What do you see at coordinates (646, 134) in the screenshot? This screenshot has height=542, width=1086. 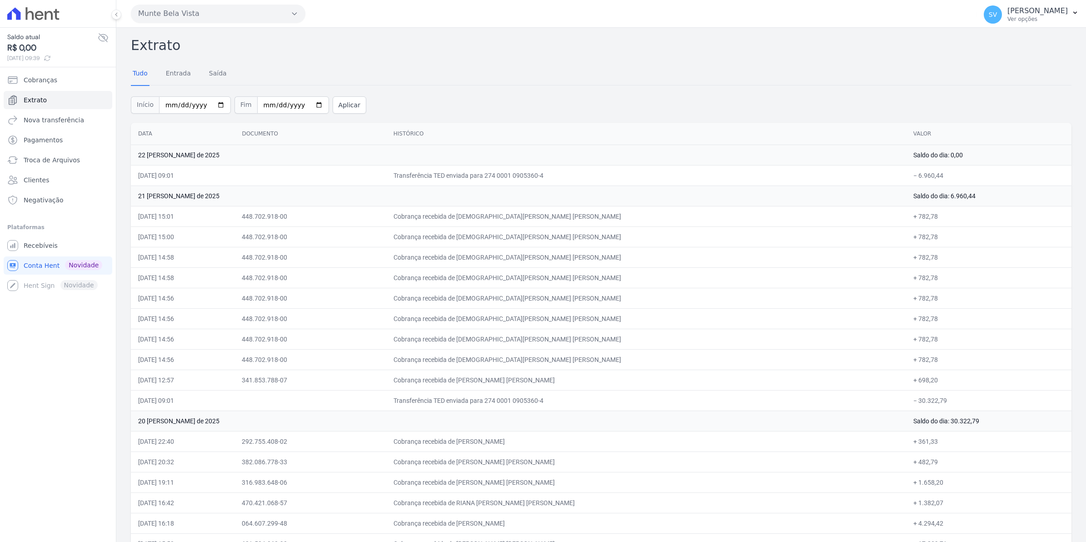 I see `th: Histórico` at bounding box center [646, 134].